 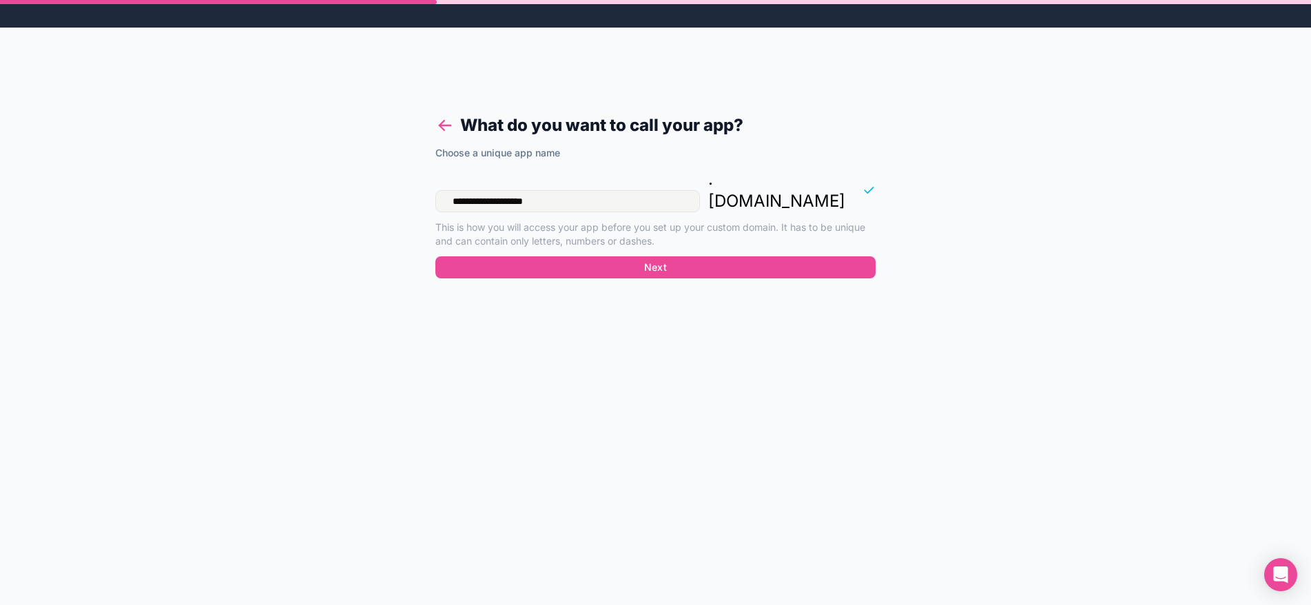 What do you see at coordinates (655, 234) in the screenshot?
I see `p: This is how you will access your app before you set up your custom domain. It has to be unique an...` at bounding box center [655, 234].